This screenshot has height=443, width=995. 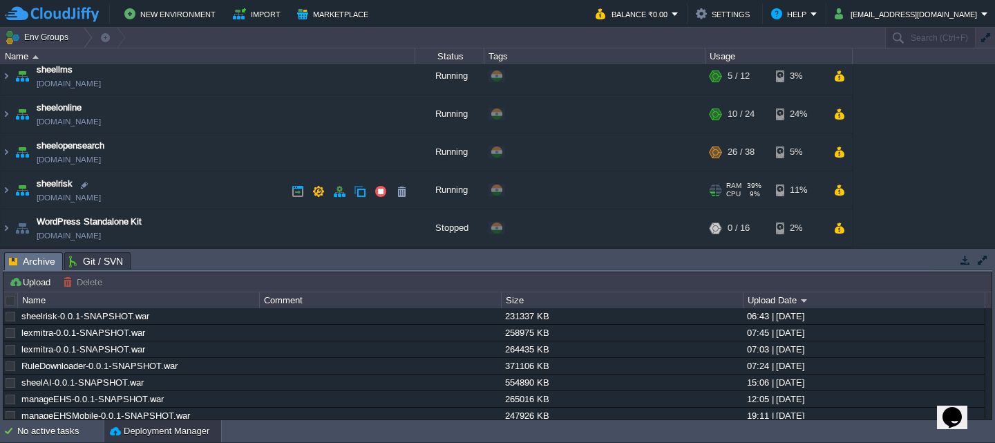 What do you see at coordinates (450, 228) in the screenshot?
I see `div: Stopped` at bounding box center [450, 228].